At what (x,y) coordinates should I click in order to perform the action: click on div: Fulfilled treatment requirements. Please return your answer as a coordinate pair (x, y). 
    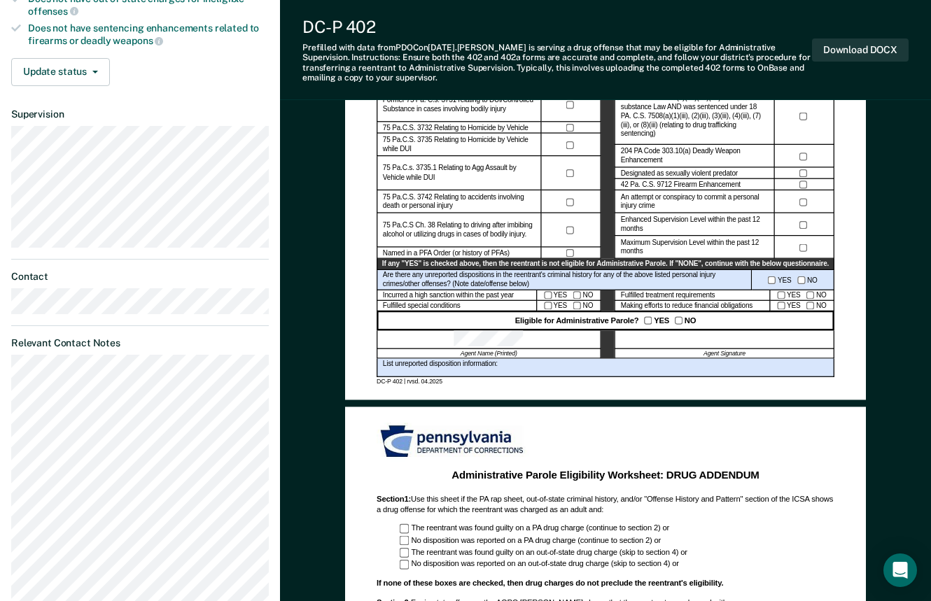
    Looking at the image, I should click on (692, 296).